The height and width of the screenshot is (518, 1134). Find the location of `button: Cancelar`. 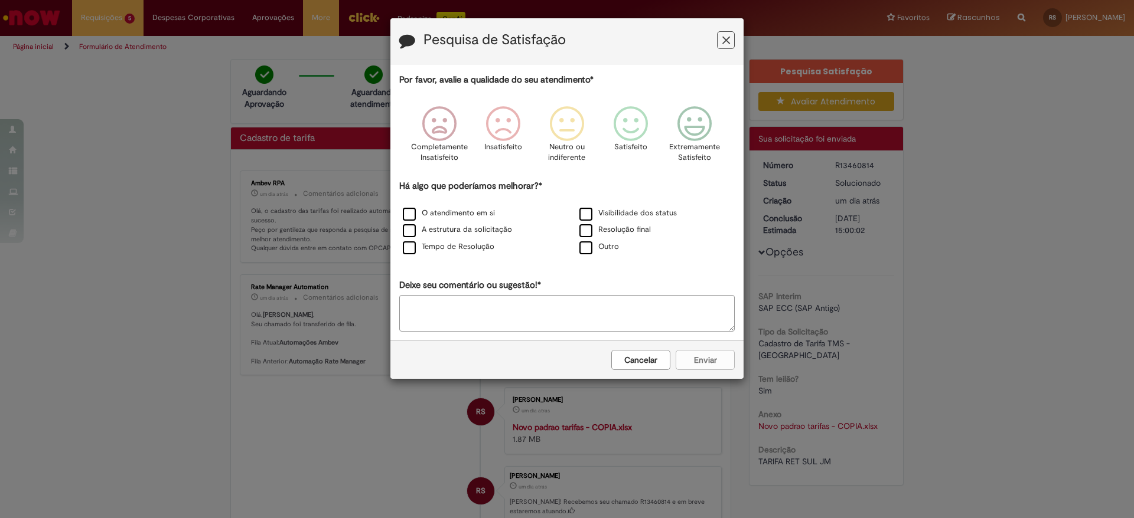

button: Cancelar is located at coordinates (641, 360).